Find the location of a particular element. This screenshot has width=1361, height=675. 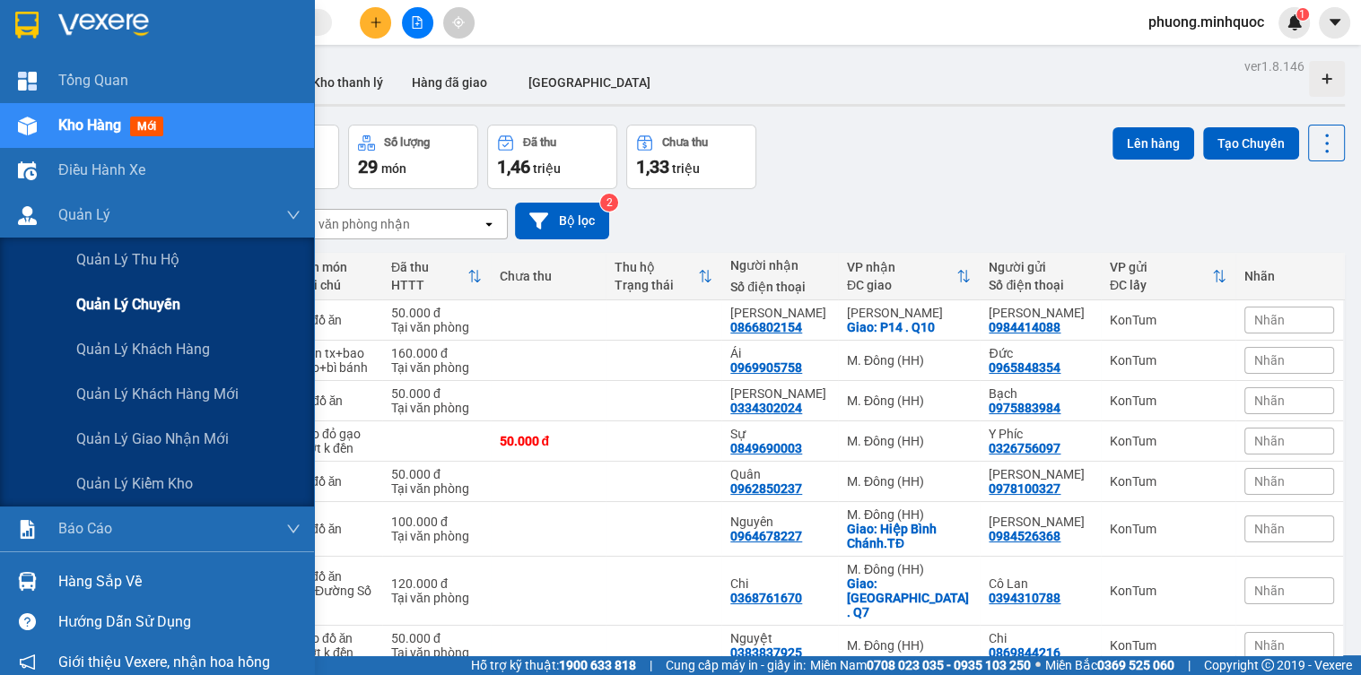

span: Miền Bắc is located at coordinates (1109, 665).